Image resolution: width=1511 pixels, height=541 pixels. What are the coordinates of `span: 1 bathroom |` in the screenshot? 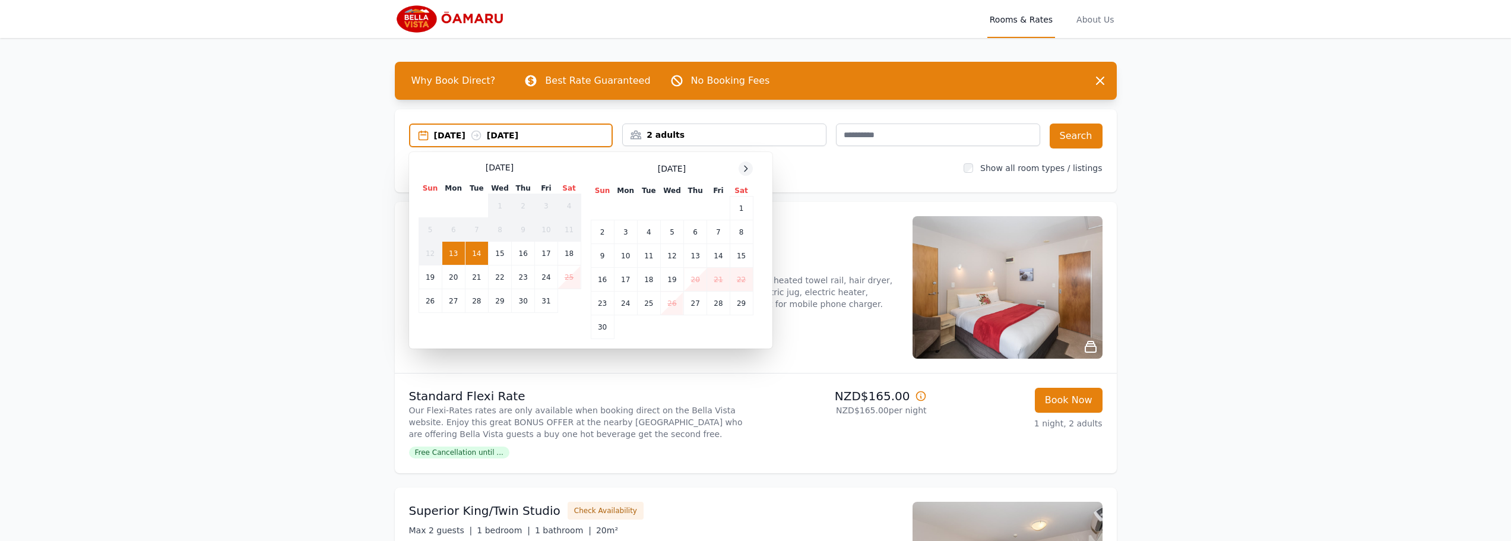 It's located at (563, 530).